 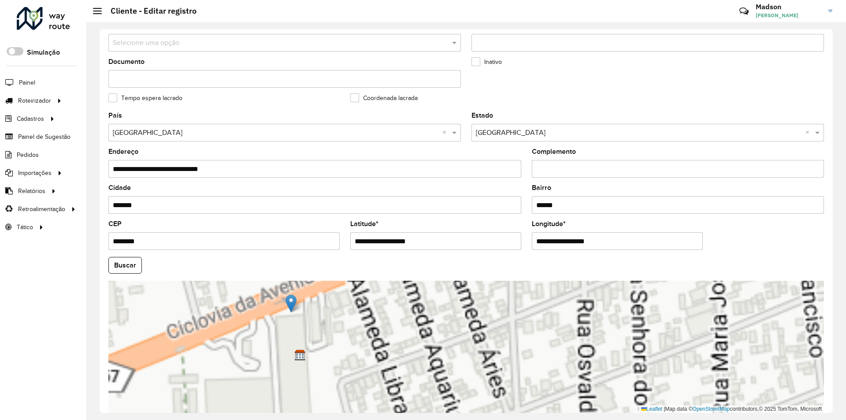 What do you see at coordinates (123, 152) in the screenshot?
I see `label: Endereço` at bounding box center [123, 152].